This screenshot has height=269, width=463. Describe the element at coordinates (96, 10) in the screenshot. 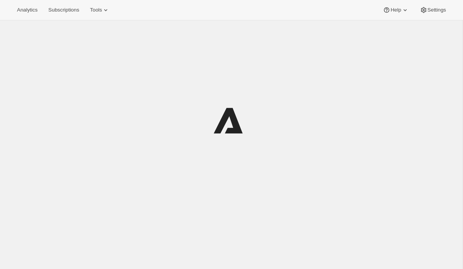

I see `span: Tools` at that location.